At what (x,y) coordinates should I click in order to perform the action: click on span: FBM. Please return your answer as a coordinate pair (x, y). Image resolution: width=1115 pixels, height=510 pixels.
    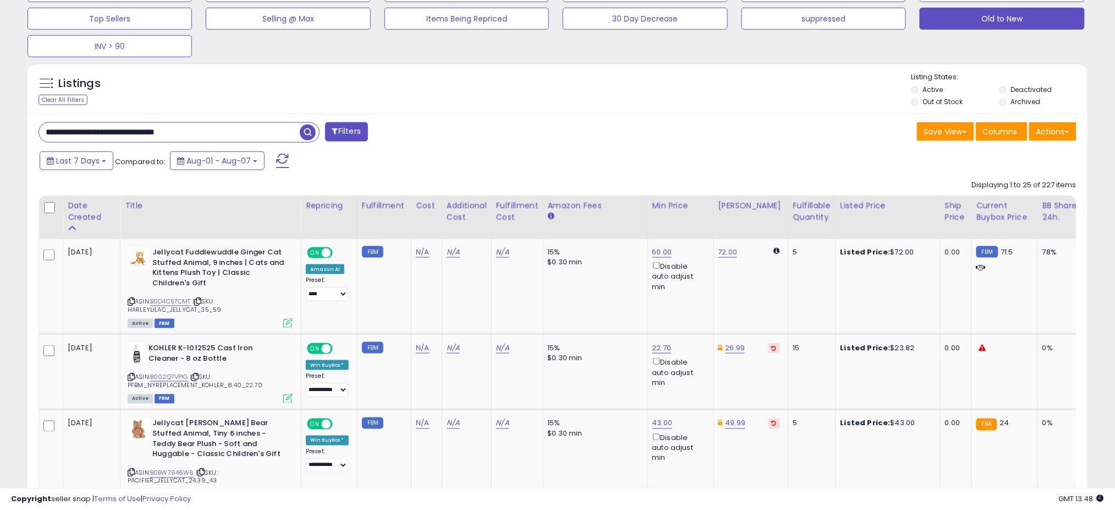
    Looking at the image, I should click on (165, 398).